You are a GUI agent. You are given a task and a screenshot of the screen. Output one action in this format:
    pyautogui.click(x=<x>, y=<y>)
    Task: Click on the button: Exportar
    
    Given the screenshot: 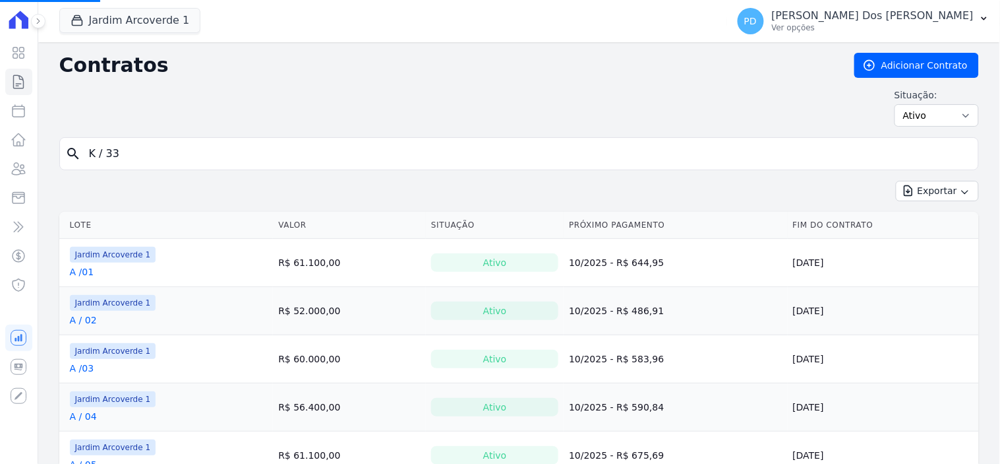 What is the action you would take?
    pyautogui.click(x=938, y=191)
    